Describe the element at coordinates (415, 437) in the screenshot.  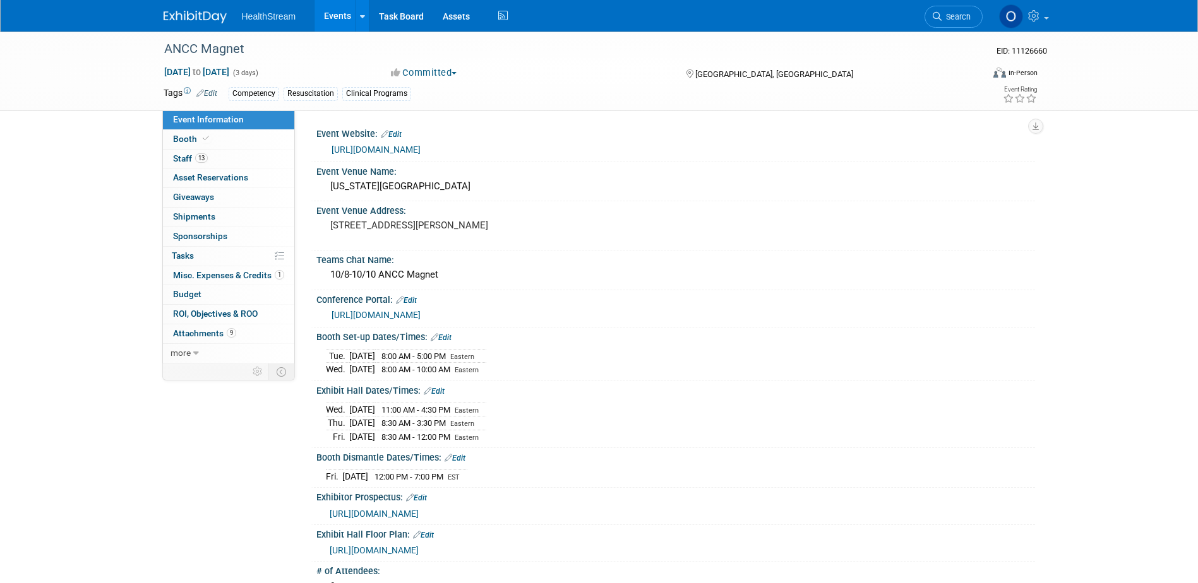
I see `span: 8:30 AM - 12:00 PM` at that location.